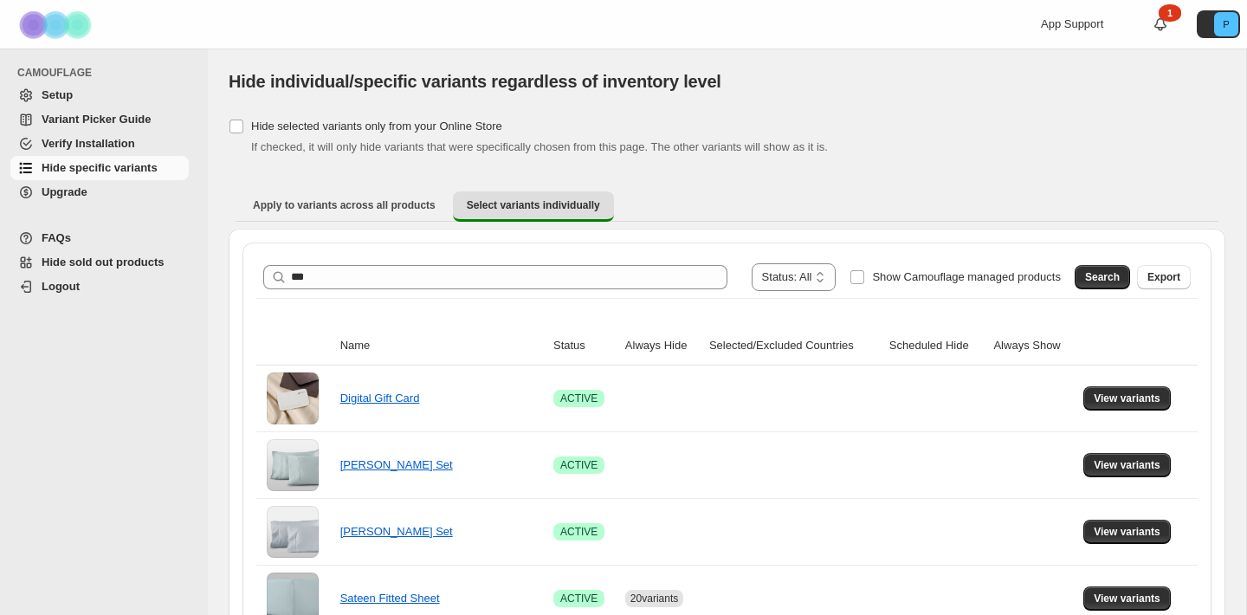  What do you see at coordinates (88, 143) in the screenshot?
I see `span: Verify Installation` at bounding box center [88, 143].